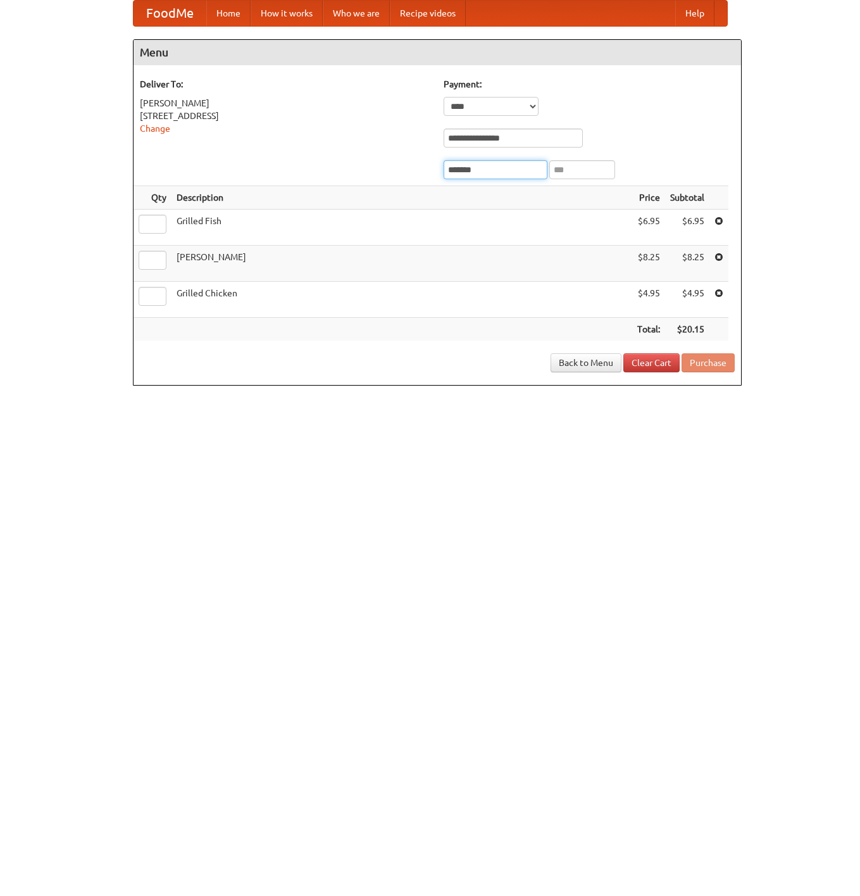 Image resolution: width=860 pixels, height=896 pixels. Describe the element at coordinates (356, 13) in the screenshot. I see `a: Who we are` at that location.